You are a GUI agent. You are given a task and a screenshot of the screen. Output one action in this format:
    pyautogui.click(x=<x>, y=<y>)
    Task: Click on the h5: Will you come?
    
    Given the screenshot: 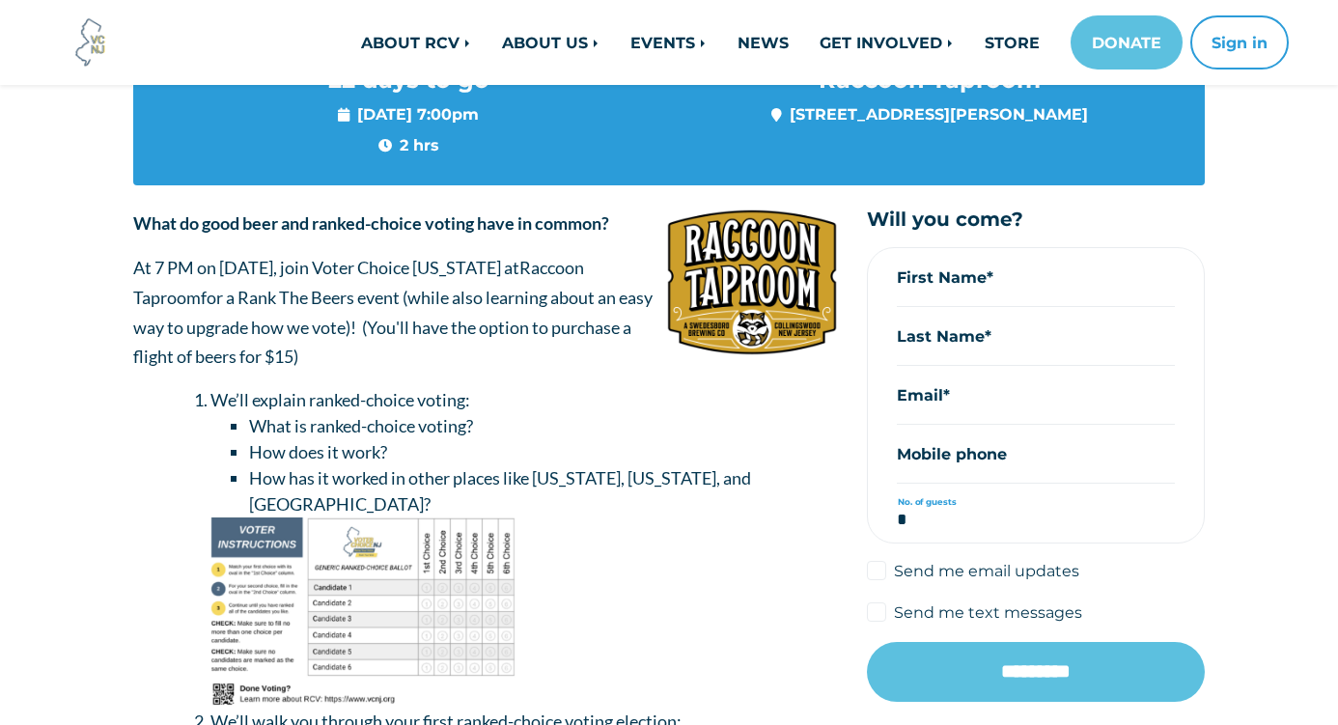 What is the action you would take?
    pyautogui.click(x=1036, y=220)
    